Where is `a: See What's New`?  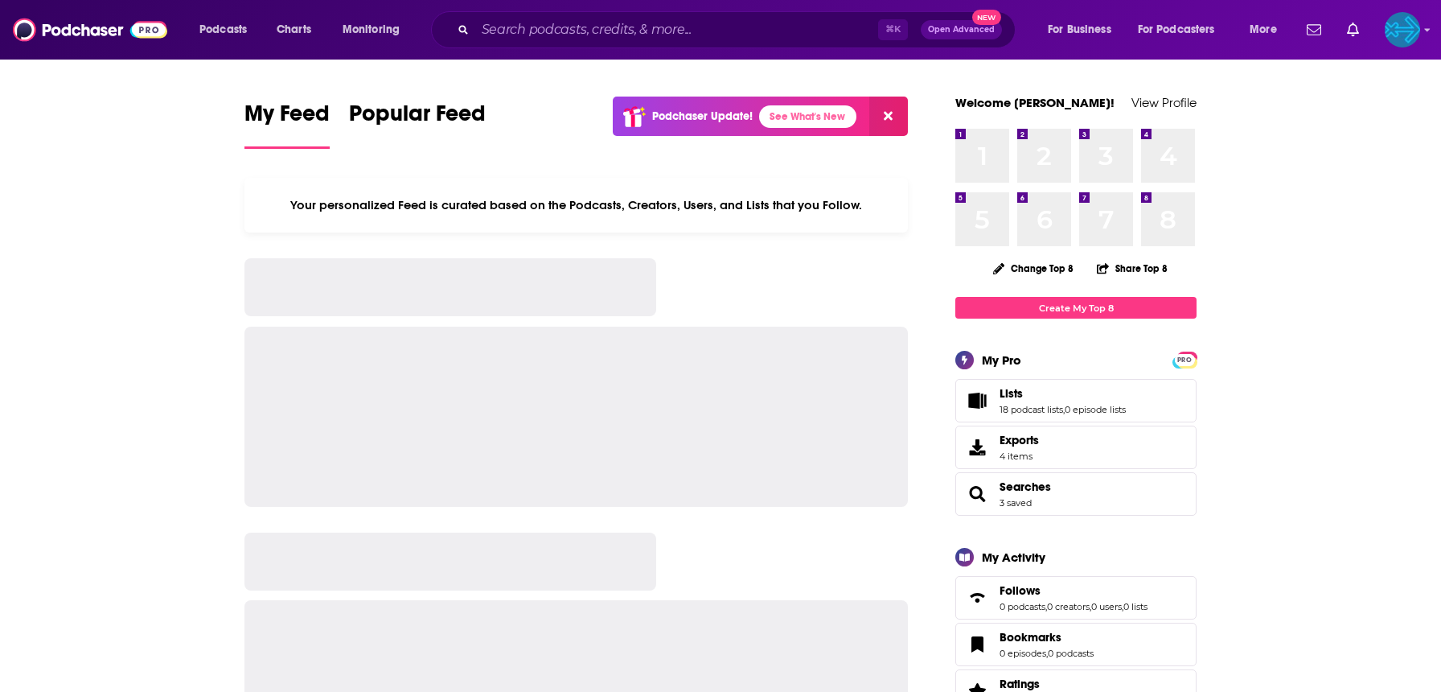 a: See What's New is located at coordinates (807, 117).